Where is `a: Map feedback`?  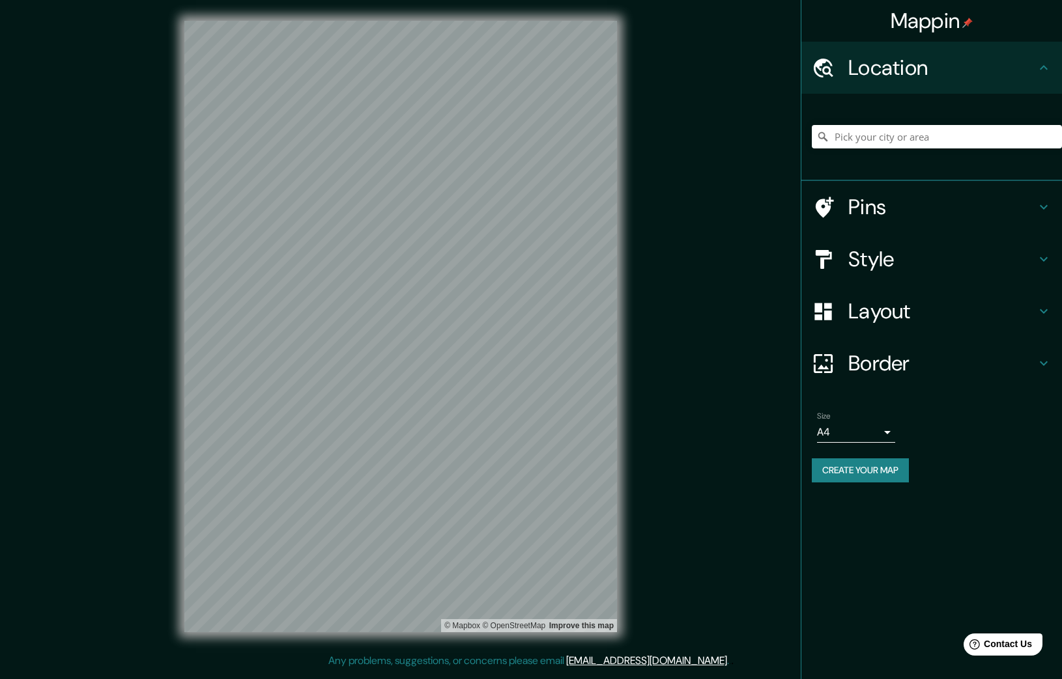
a: Map feedback is located at coordinates (581, 626).